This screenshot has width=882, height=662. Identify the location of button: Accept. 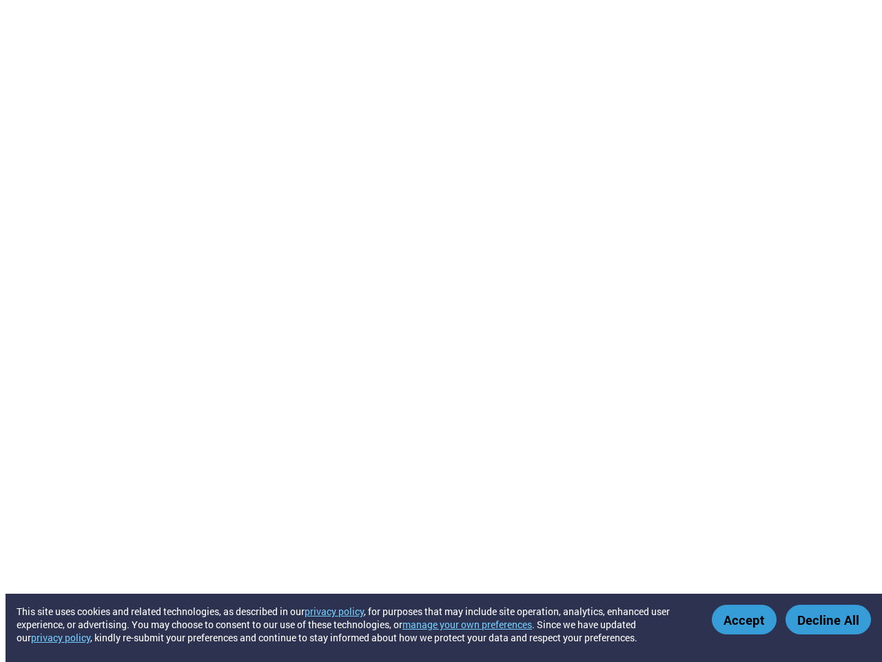
(744, 619).